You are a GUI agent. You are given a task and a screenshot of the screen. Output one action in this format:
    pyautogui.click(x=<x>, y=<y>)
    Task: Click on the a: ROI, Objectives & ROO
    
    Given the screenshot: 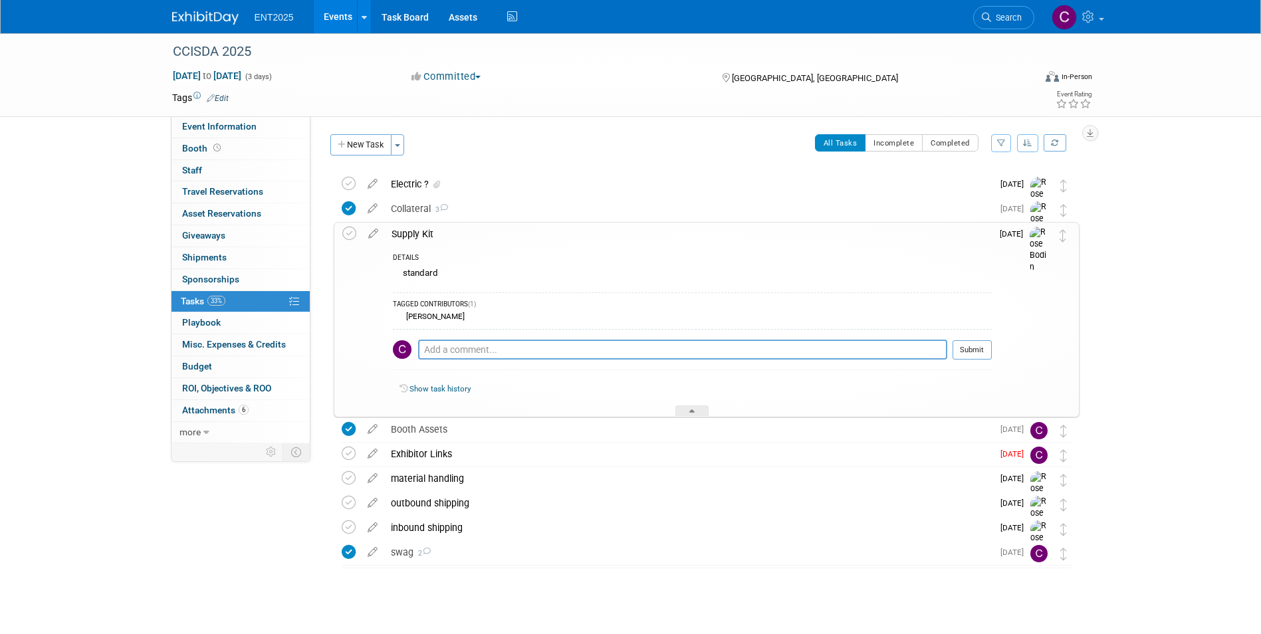 What is the action you would take?
    pyautogui.click(x=241, y=389)
    